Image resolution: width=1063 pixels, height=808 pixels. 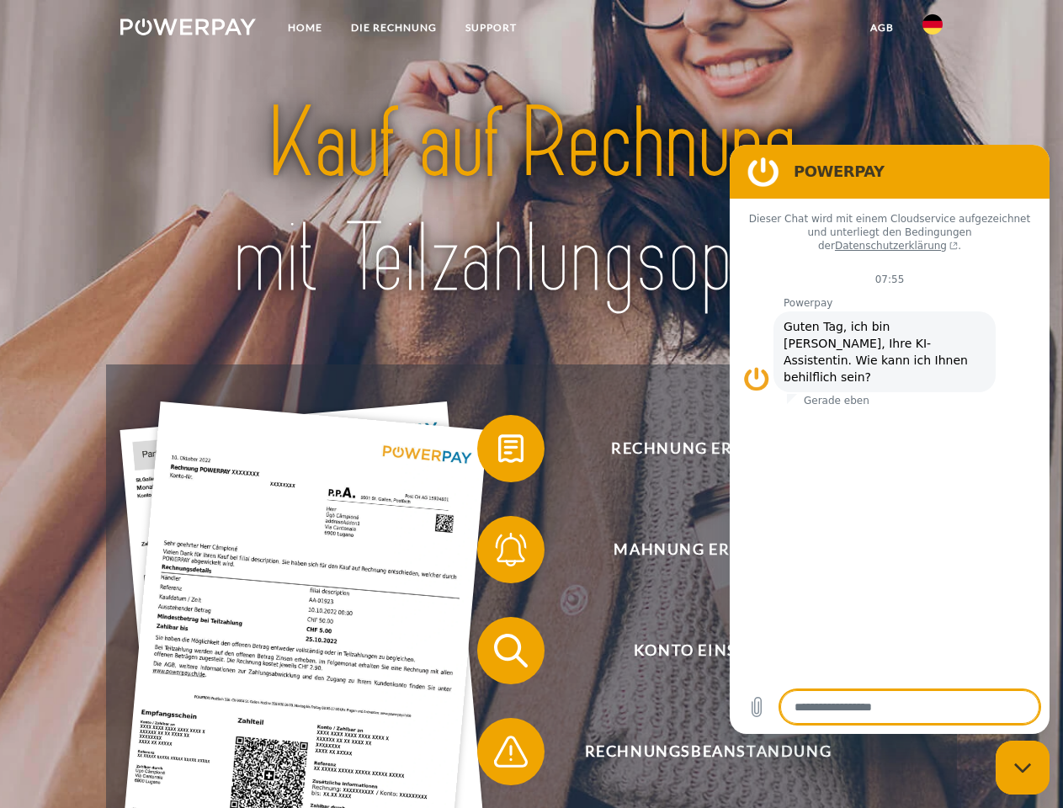 What do you see at coordinates (511, 449) in the screenshot?
I see `img: qb_bill.svg` at bounding box center [511, 449].